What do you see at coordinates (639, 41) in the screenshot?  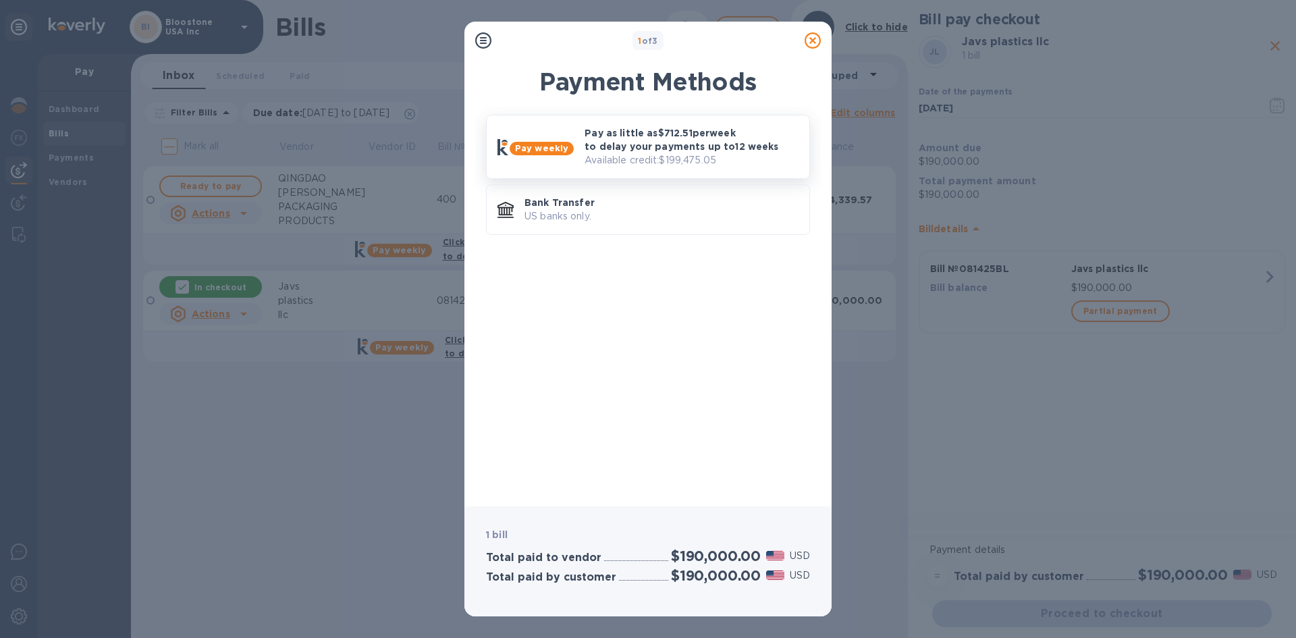 I see `span: 1` at bounding box center [639, 41].